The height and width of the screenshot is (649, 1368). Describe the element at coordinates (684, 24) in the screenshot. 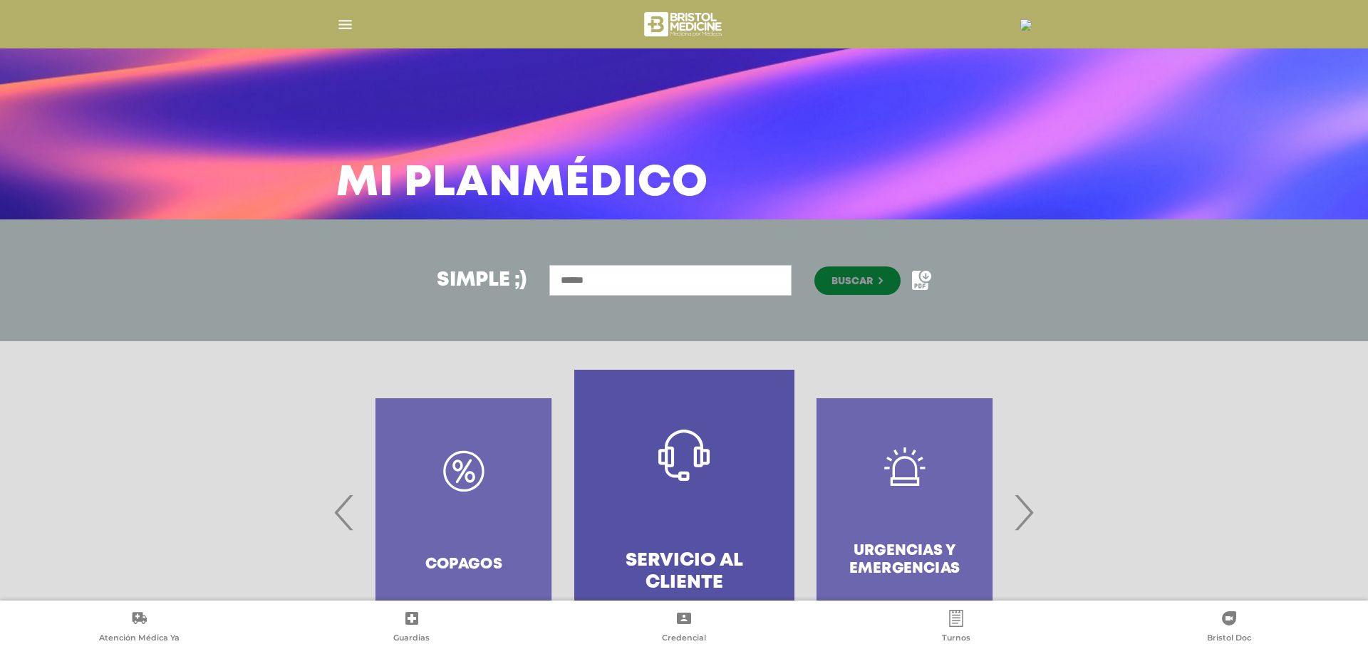

I see `img: bristol-medicine-blanco.png` at that location.